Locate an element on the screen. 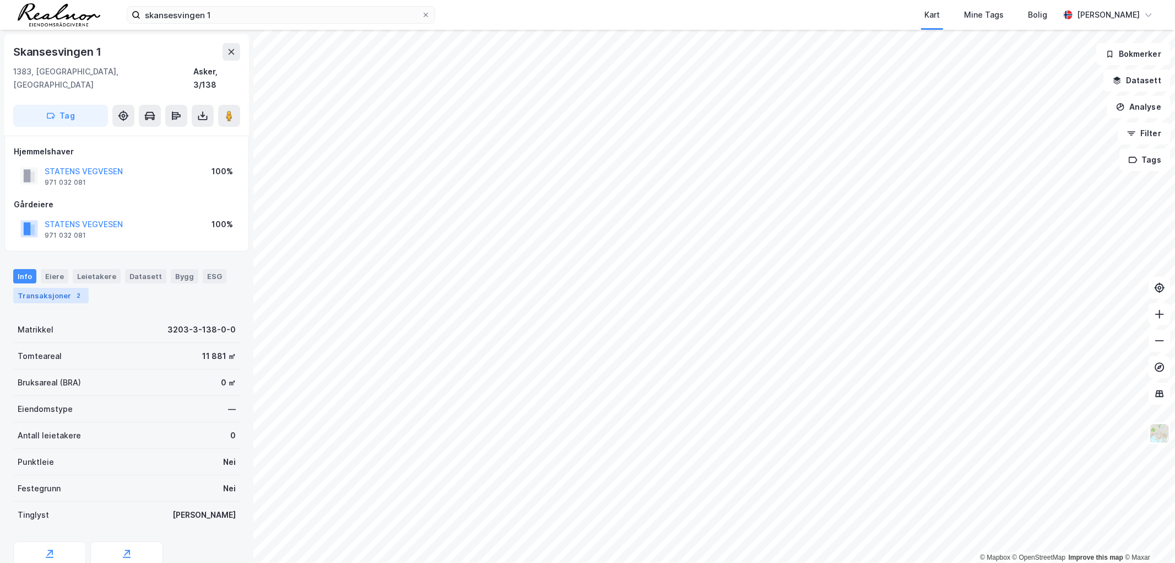 This screenshot has width=1175, height=563. button: Bokmerker is located at coordinates (1133, 54).